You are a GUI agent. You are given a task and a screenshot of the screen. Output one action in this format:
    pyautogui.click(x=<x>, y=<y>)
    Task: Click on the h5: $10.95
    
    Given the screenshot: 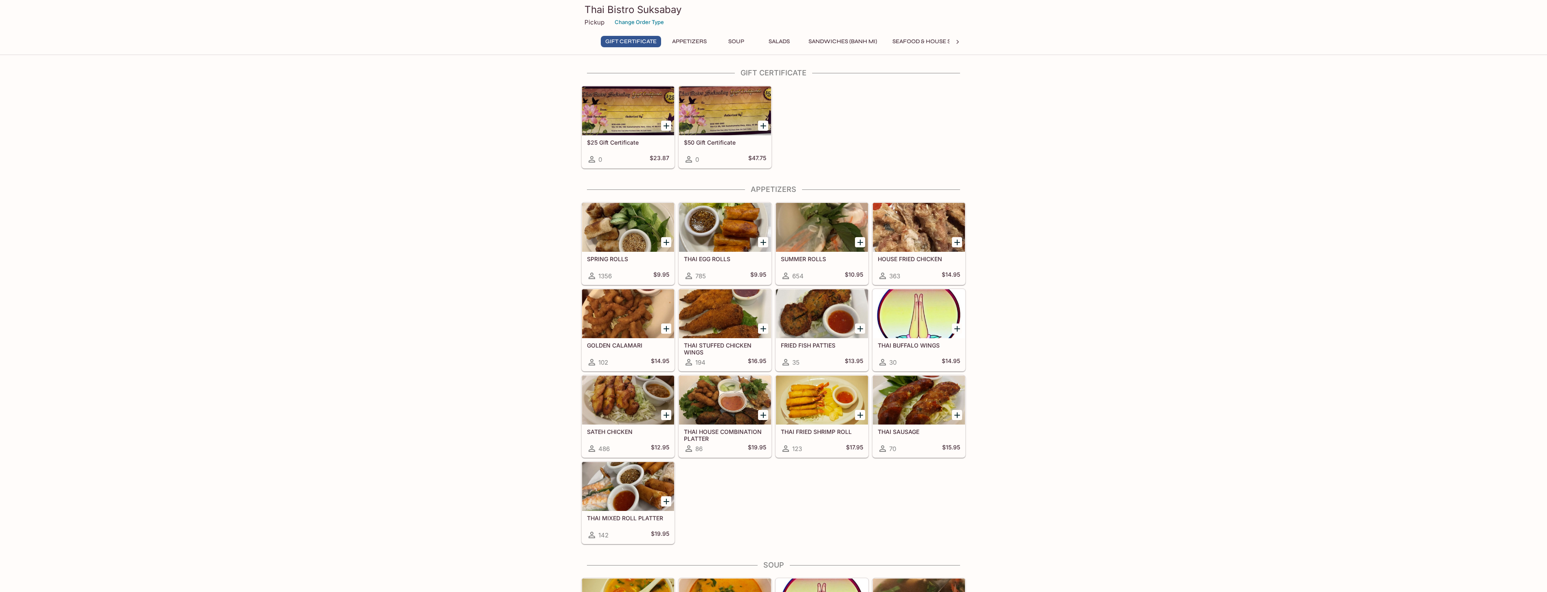 What is the action you would take?
    pyautogui.click(x=854, y=276)
    